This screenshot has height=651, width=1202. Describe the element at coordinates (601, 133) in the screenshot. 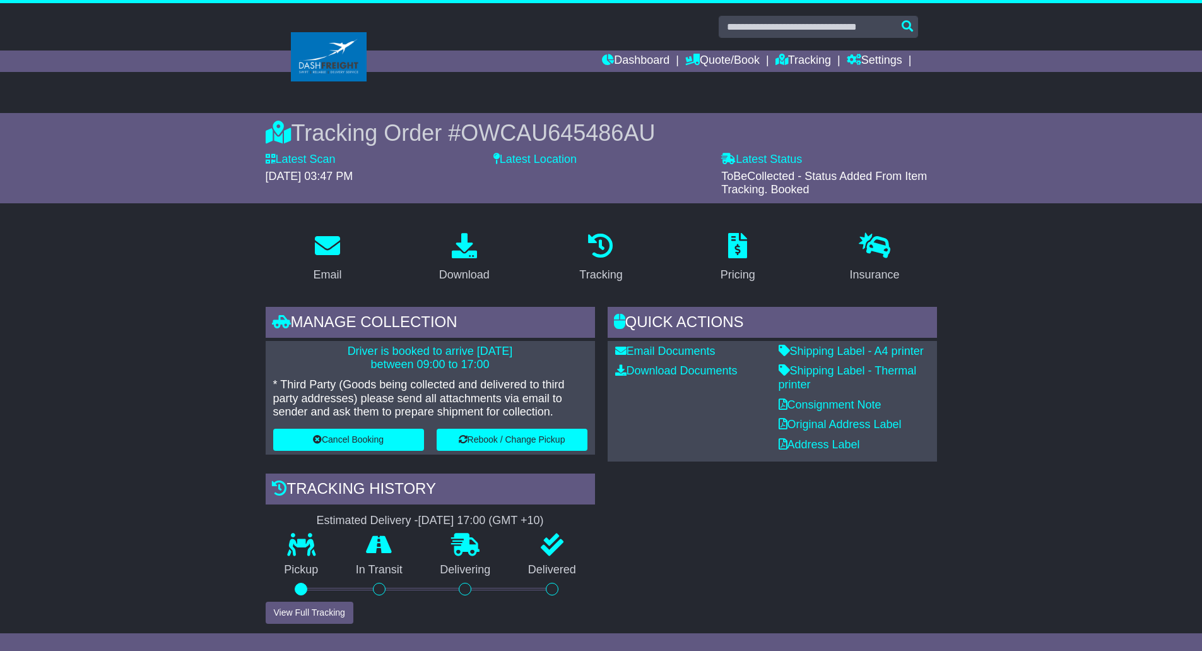

I see `div: Tracking Order #` at that location.